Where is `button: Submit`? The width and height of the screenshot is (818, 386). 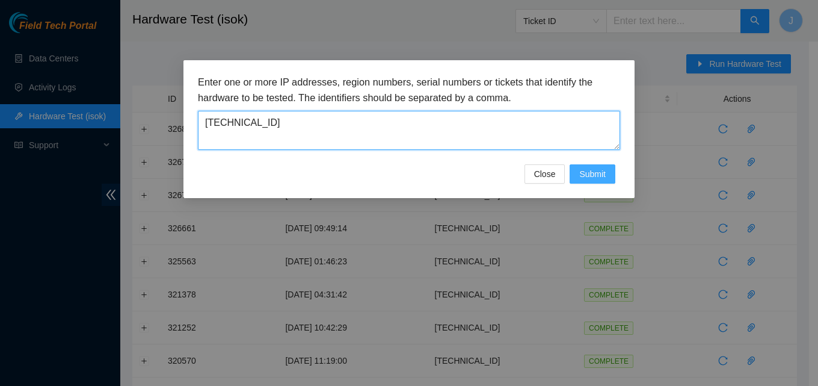 button: Submit is located at coordinates (593, 174).